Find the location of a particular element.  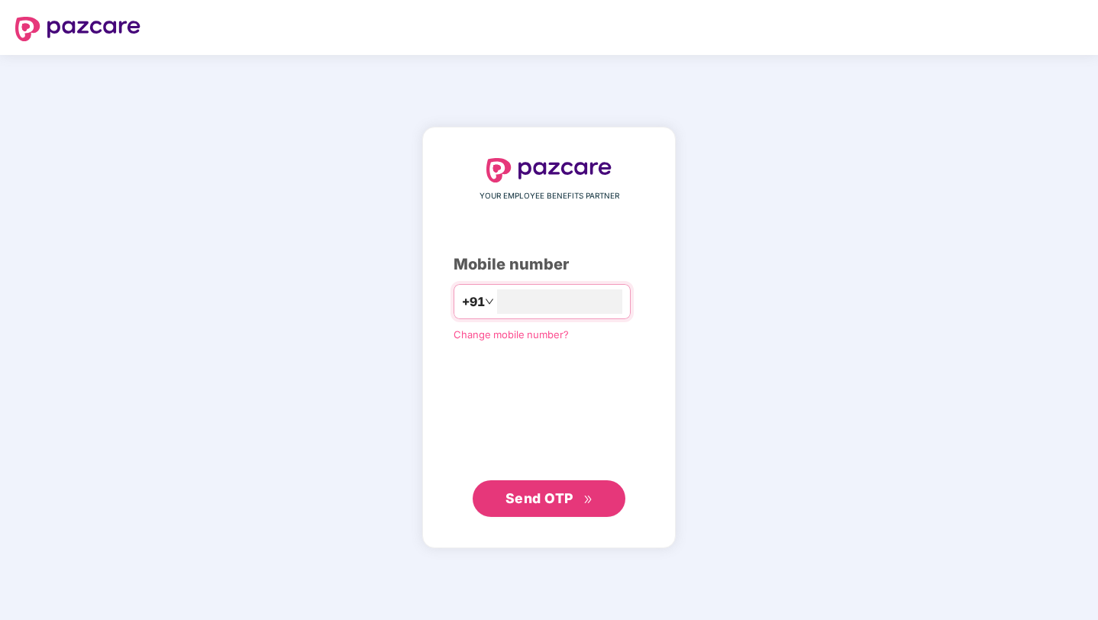

a: Change mobile number? is located at coordinates (511, 335).